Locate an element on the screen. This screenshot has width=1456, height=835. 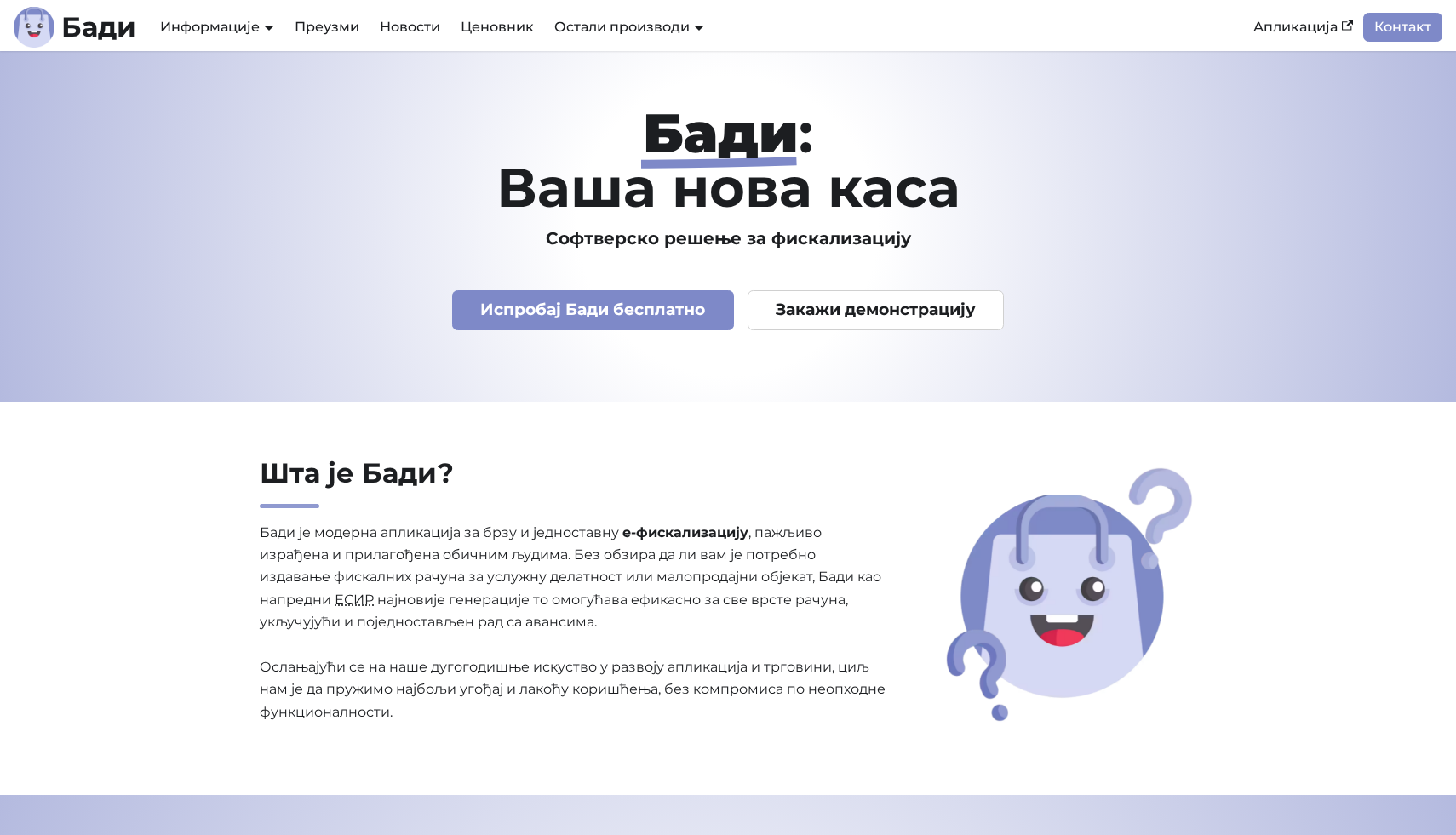
b: Бади is located at coordinates (98, 27).